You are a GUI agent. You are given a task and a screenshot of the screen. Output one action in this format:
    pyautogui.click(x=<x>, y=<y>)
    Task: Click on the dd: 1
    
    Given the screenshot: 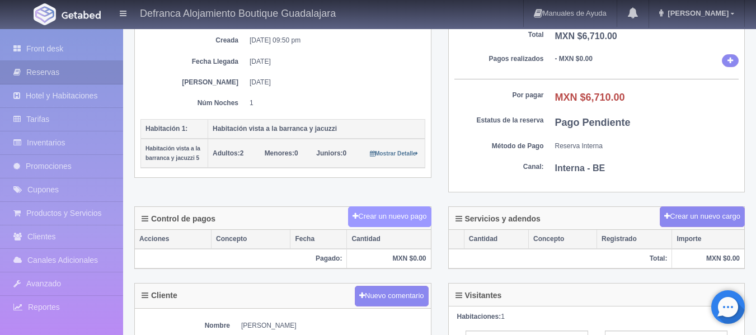 What is the action you would take?
    pyautogui.click(x=333, y=103)
    